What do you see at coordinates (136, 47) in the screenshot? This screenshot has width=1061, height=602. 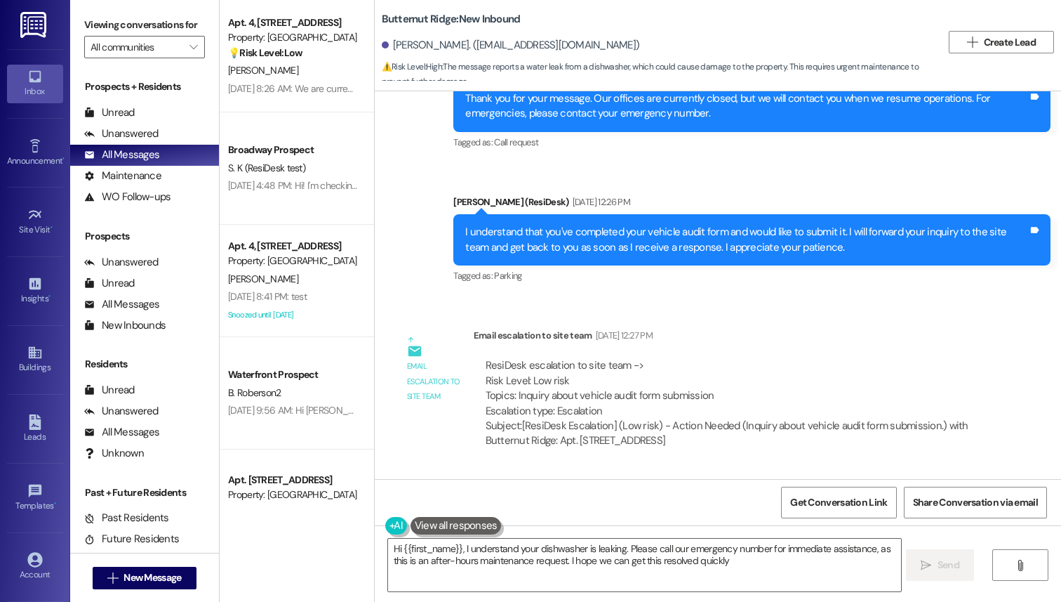 I see `input: All communities` at bounding box center [136, 47].